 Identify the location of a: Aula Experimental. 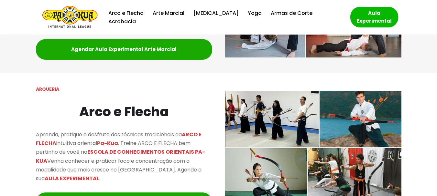
(374, 17).